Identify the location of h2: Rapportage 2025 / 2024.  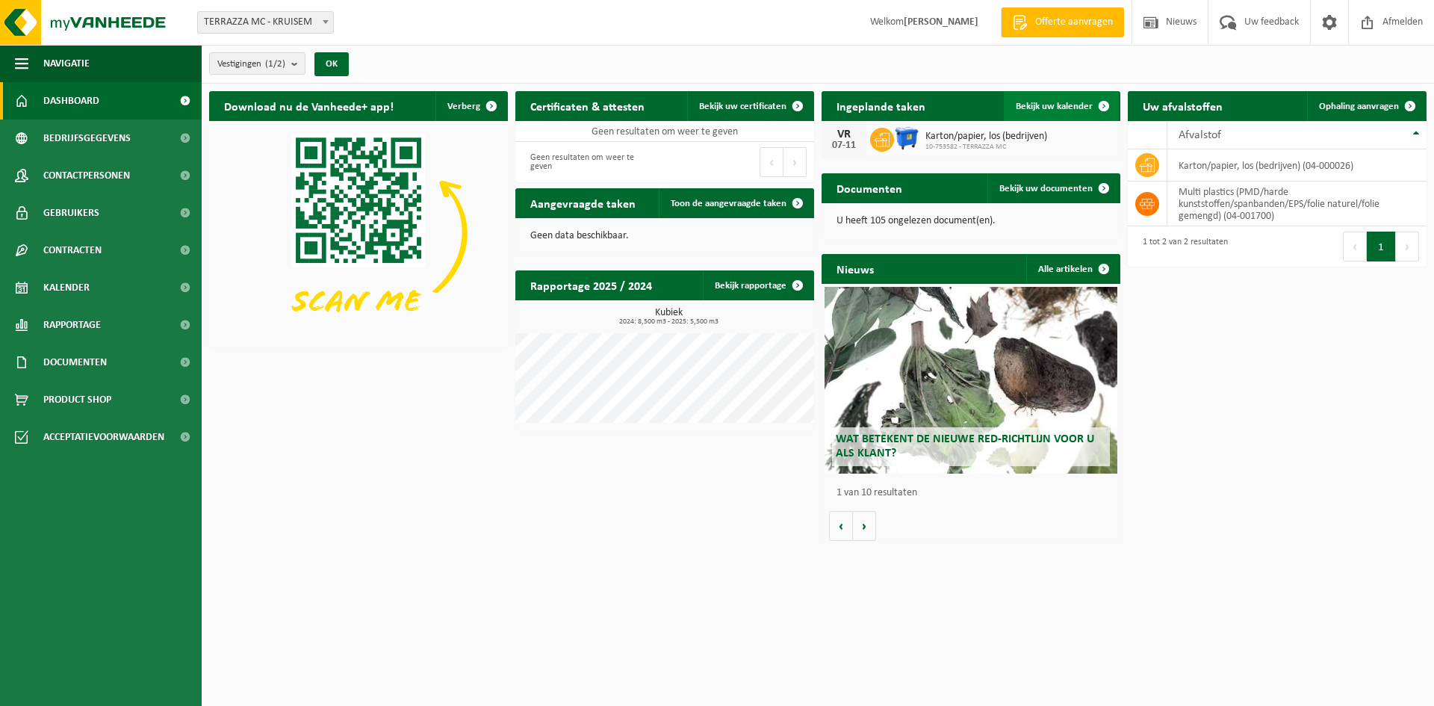
(591, 285).